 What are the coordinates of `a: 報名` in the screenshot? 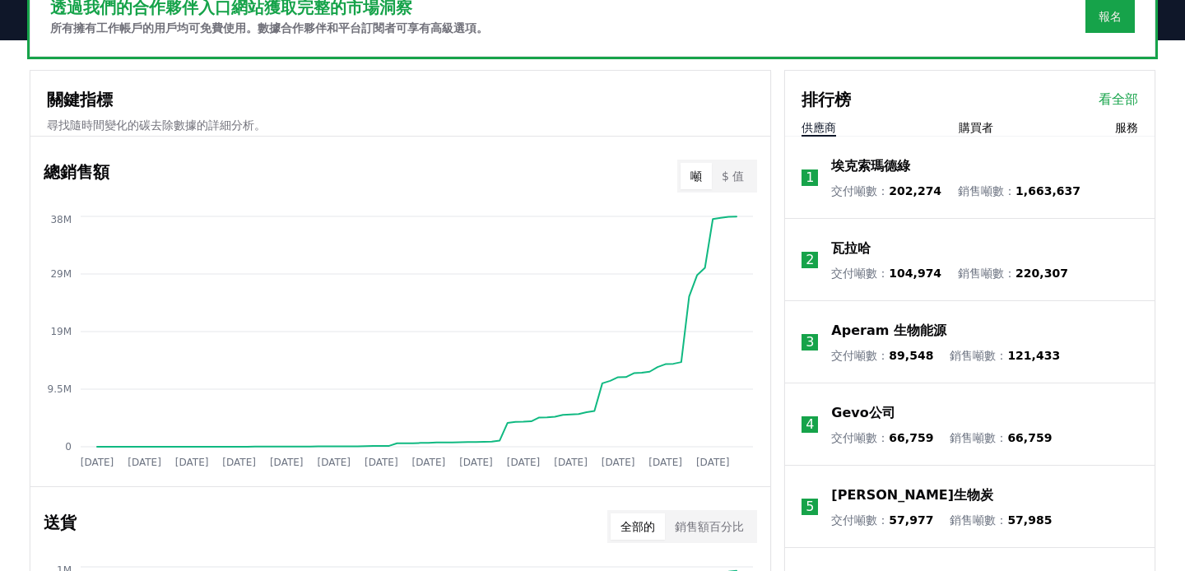 It's located at (1110, 16).